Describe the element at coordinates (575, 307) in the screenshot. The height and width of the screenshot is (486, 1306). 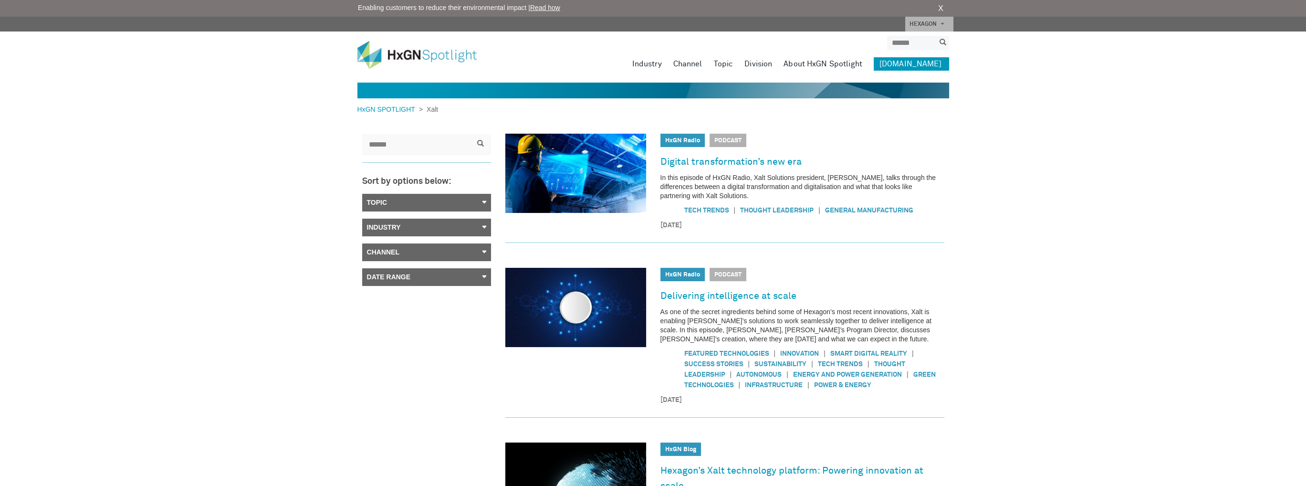
I see `img: Delivering intelligence at scale` at that location.